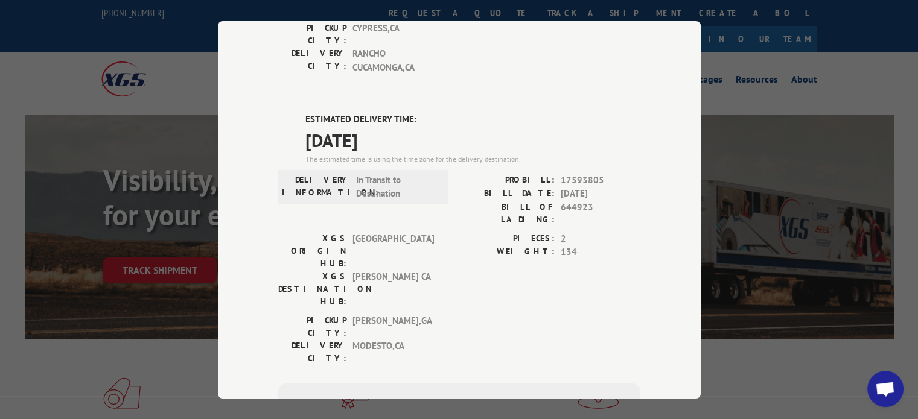  I want to click on label: DELIVERY INFORMATION:, so click(316, 186).